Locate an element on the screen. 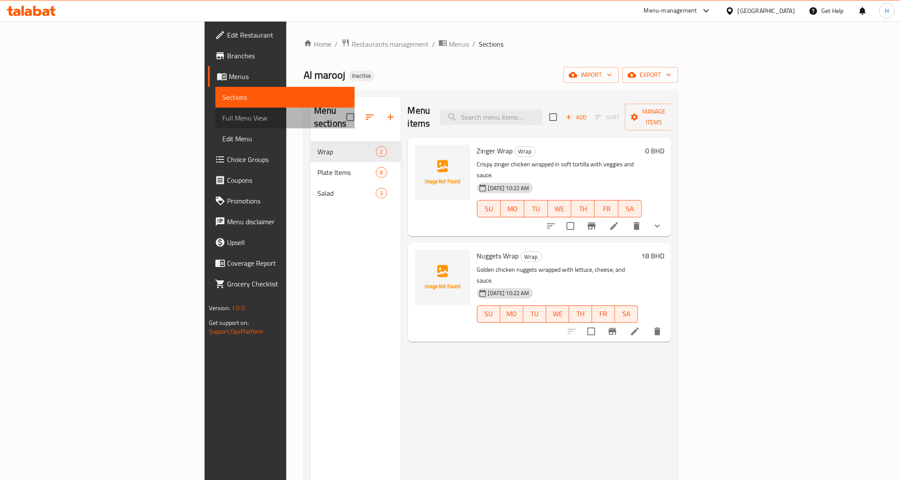  a: Choice Groups is located at coordinates (281, 160).